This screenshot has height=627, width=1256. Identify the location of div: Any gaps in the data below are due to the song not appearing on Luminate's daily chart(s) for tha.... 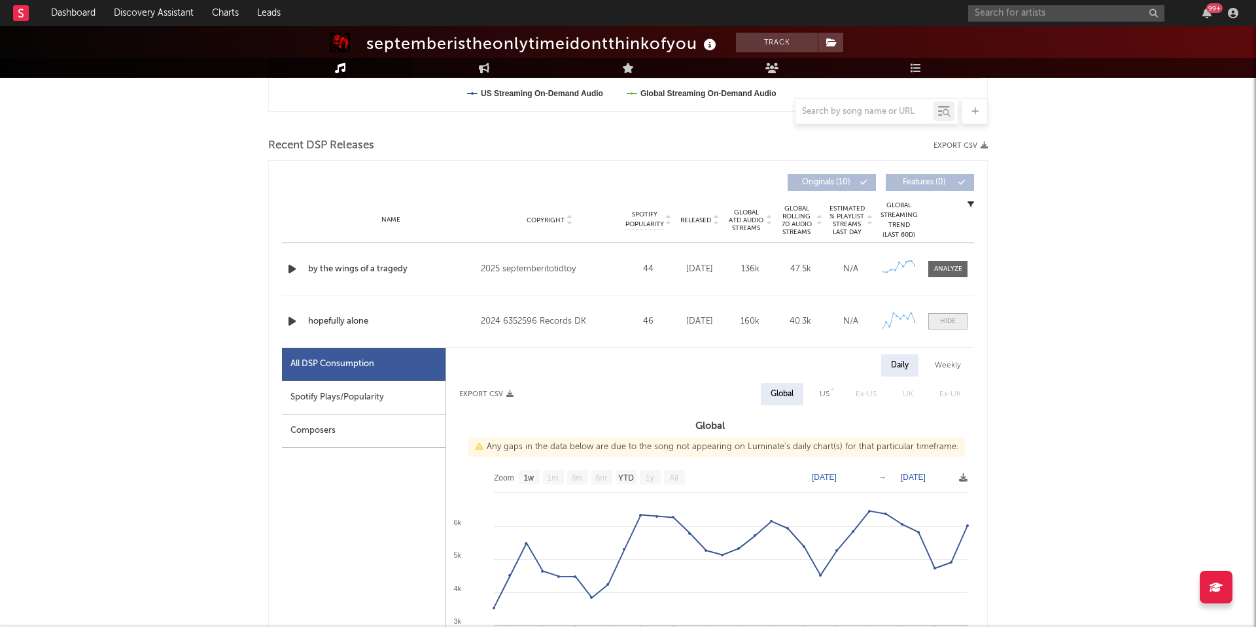
(716, 447).